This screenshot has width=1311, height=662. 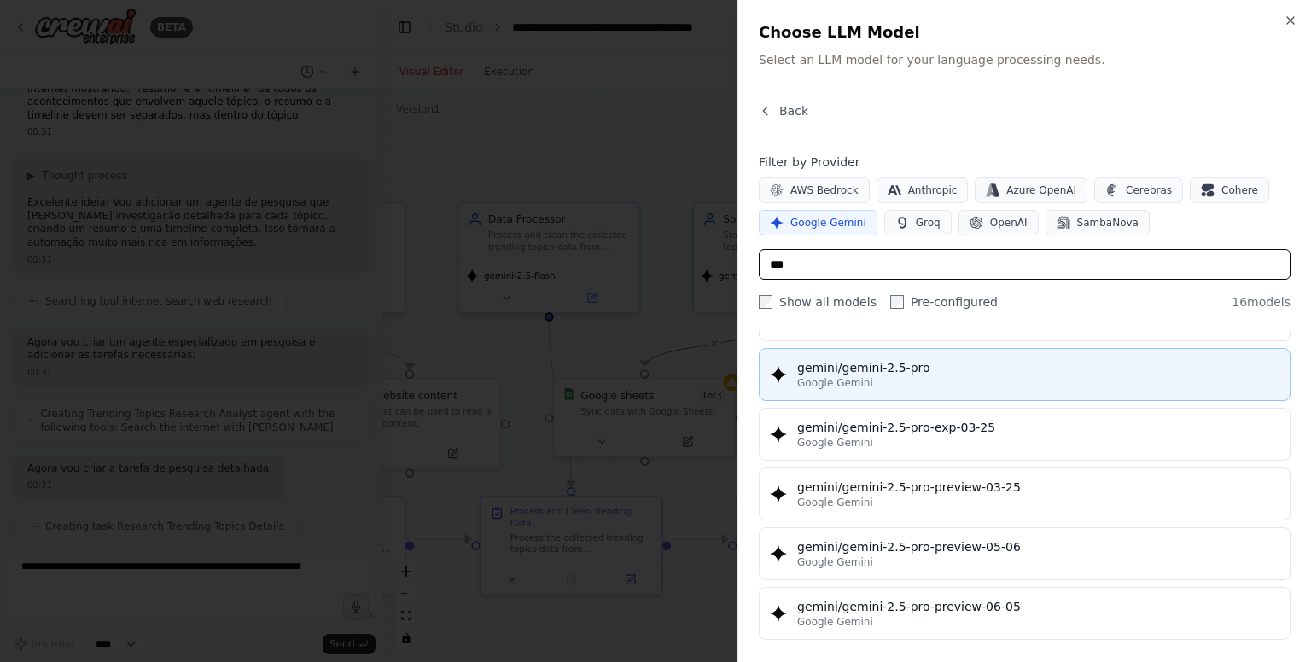 What do you see at coordinates (933, 190) in the screenshot?
I see `span: Anthropic` at bounding box center [933, 190].